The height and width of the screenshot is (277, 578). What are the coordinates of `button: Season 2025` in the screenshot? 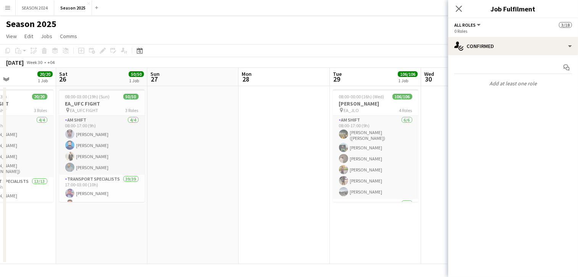 It's located at (73, 8).